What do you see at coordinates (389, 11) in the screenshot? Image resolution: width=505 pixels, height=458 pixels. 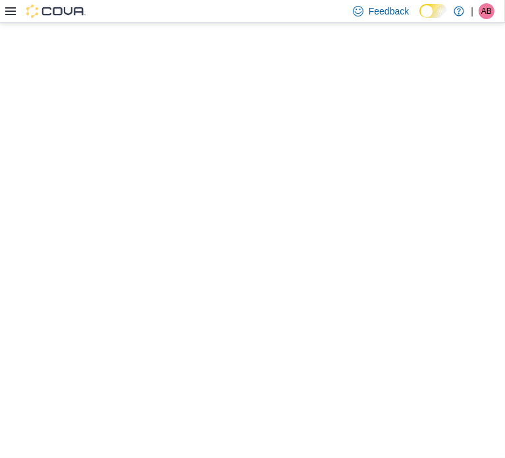 I see `span: Feedback` at bounding box center [389, 11].